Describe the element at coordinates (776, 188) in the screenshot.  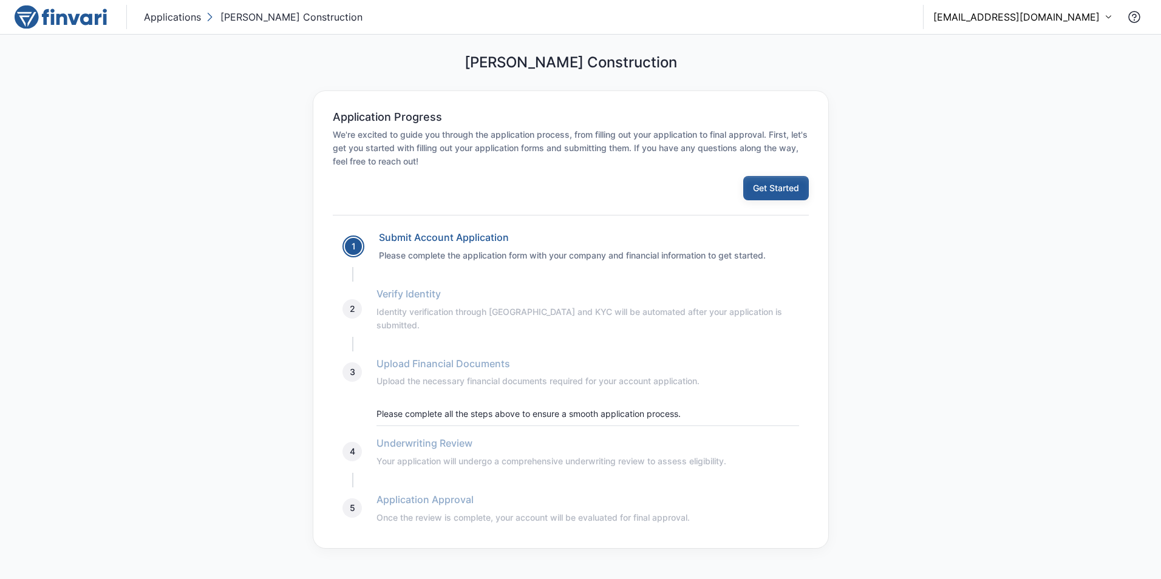
I see `button: Get Started` at that location.